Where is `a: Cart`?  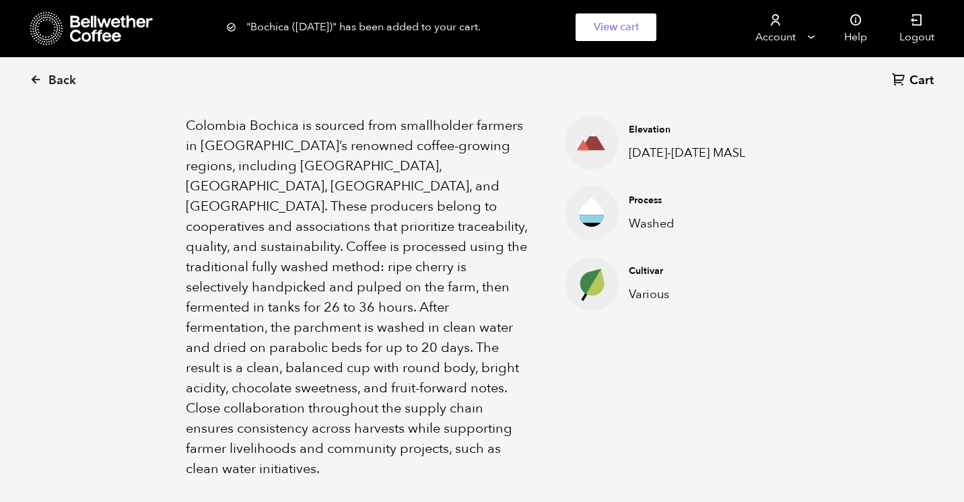
a: Cart is located at coordinates (915, 81).